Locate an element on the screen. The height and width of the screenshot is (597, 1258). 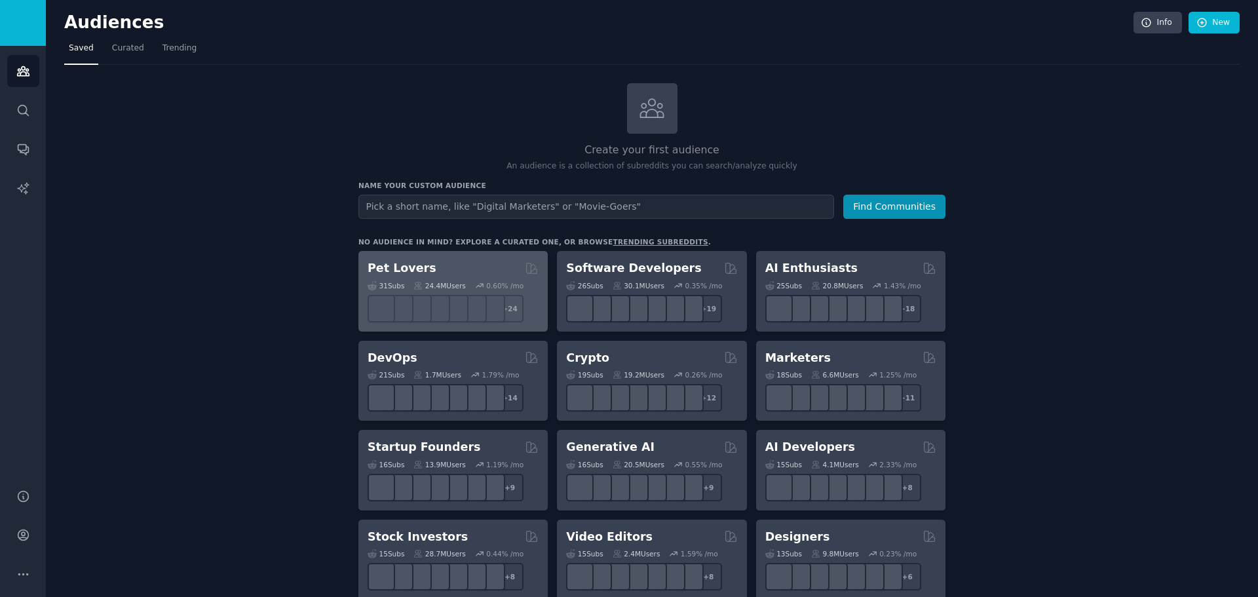
div: 1.59 % /mo is located at coordinates (699, 554).